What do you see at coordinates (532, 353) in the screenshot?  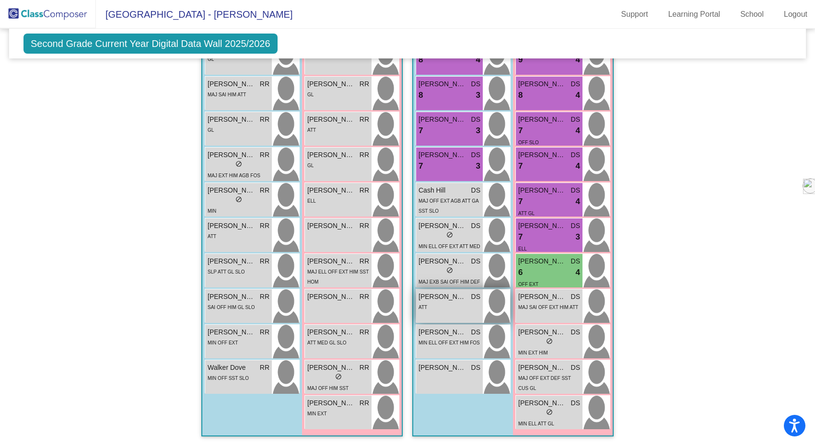 I see `span: MIN EXT HIM` at bounding box center [532, 353].